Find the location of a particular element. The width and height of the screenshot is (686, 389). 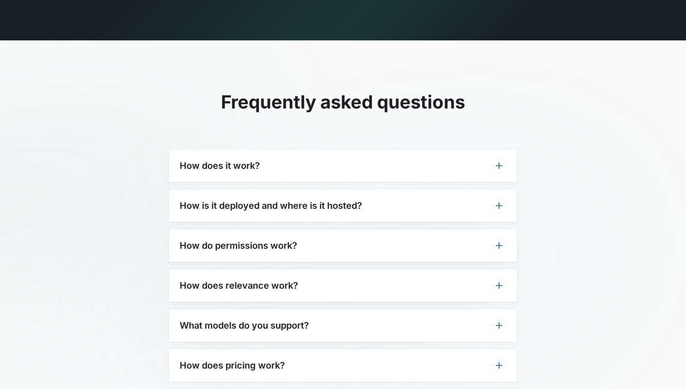

h2: Frequently asked questions is located at coordinates (343, 102).